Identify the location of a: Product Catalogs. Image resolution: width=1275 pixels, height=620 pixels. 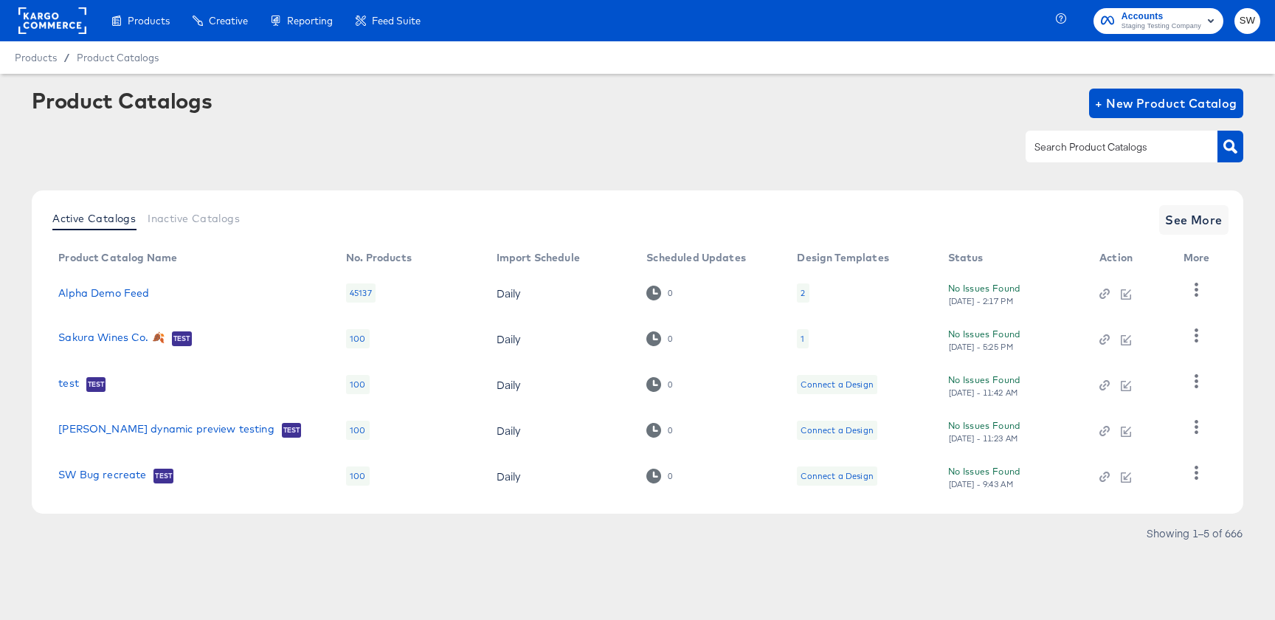
(117, 58).